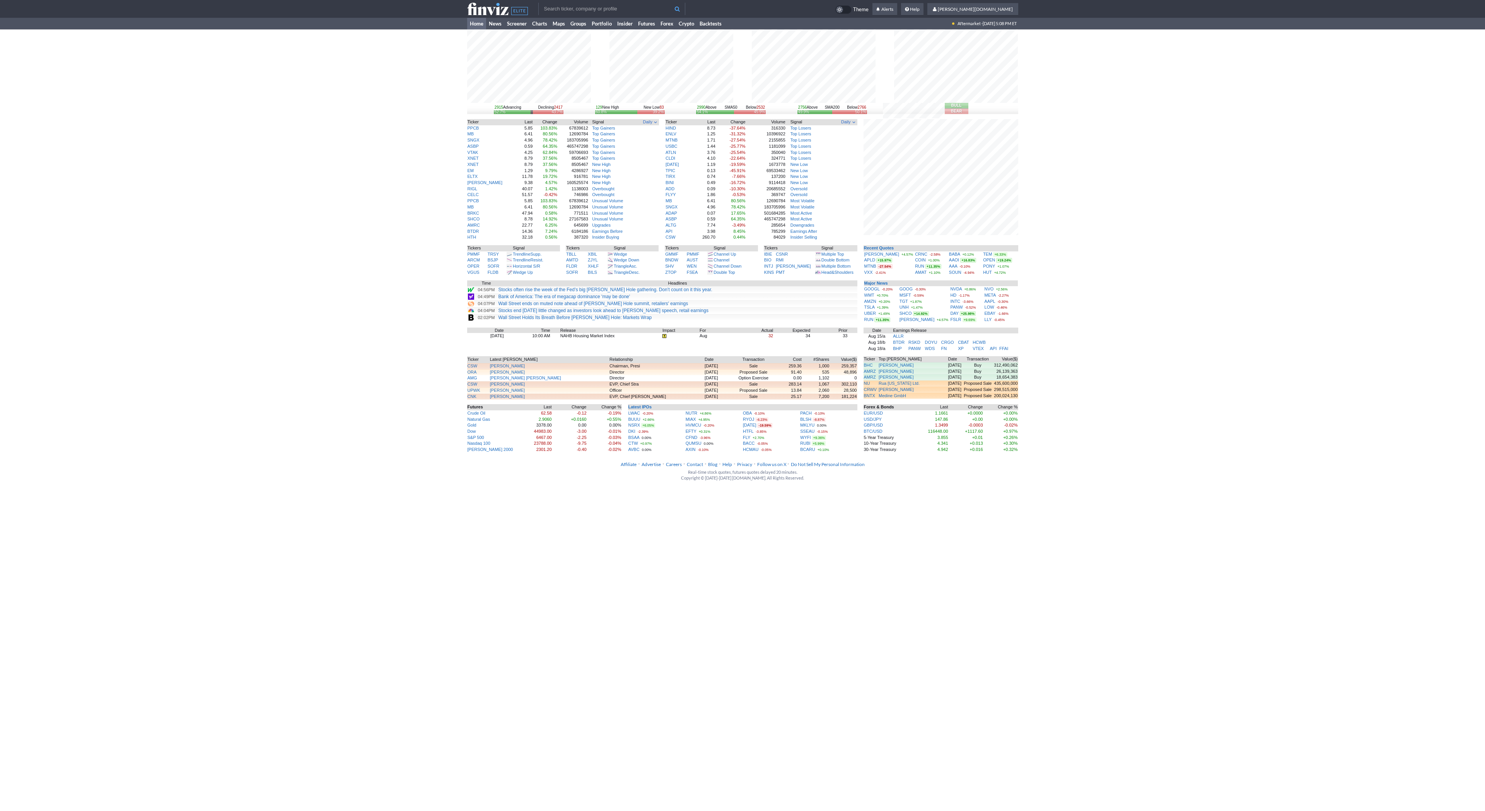 This screenshot has height=811, width=1485. Describe the element at coordinates (802, 225) in the screenshot. I see `a: Downgrades` at that location.